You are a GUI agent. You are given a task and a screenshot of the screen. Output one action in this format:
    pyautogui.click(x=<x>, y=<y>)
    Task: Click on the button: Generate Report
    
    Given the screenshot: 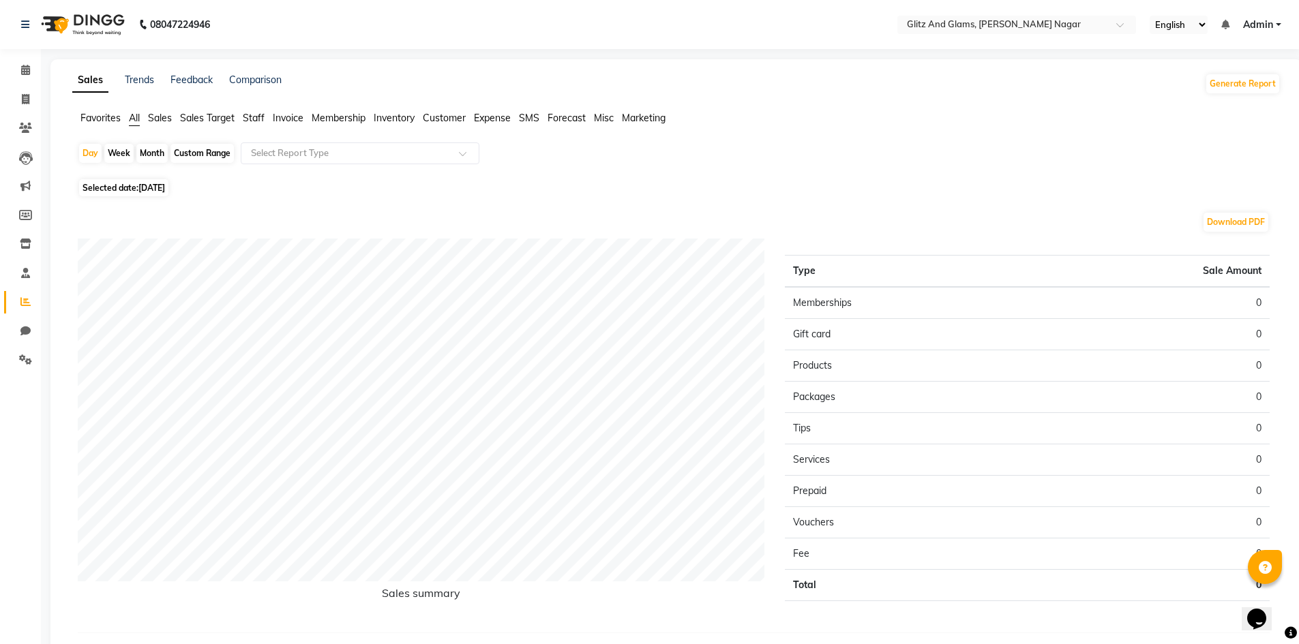 What is the action you would take?
    pyautogui.click(x=1242, y=84)
    